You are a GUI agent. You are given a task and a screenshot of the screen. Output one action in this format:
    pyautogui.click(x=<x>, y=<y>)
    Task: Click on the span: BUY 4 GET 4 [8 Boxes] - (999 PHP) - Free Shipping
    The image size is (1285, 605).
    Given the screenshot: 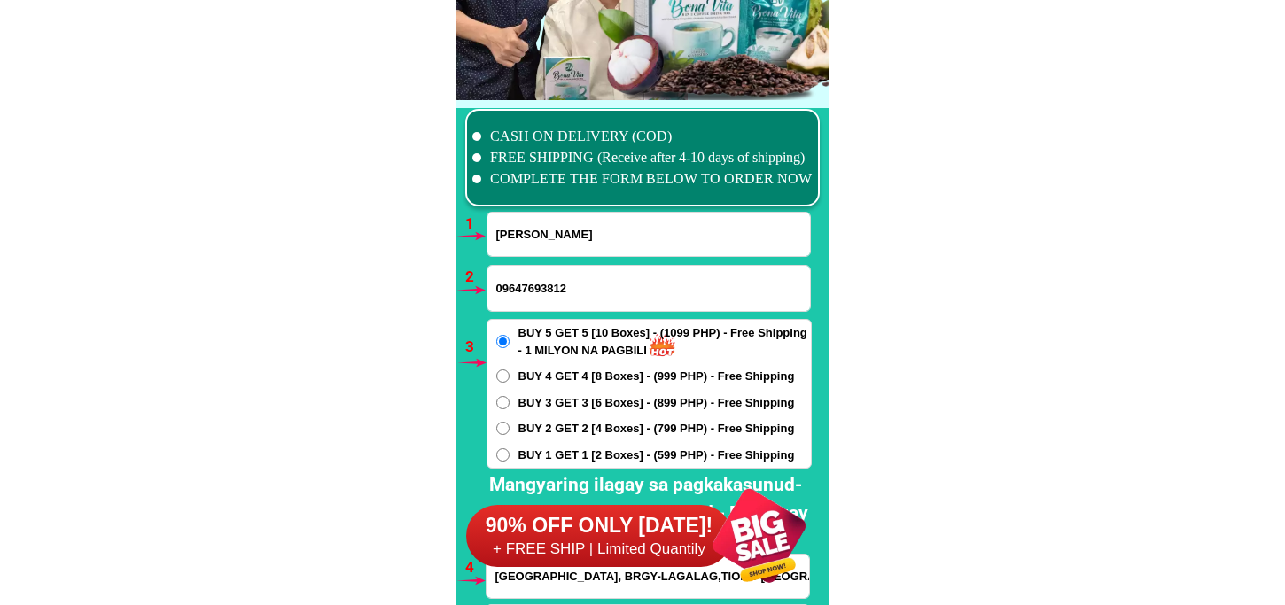 What is the action you would take?
    pyautogui.click(x=657, y=377)
    